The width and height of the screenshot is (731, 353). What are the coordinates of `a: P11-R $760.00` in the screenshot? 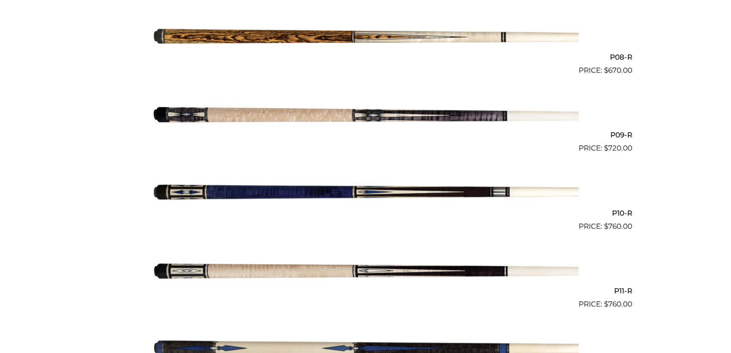 It's located at (366, 272).